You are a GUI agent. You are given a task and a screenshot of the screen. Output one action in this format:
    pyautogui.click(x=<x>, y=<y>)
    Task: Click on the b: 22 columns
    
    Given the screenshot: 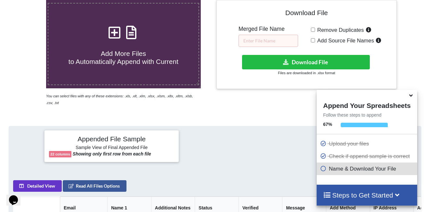 What is the action you would take?
    pyautogui.click(x=60, y=154)
    